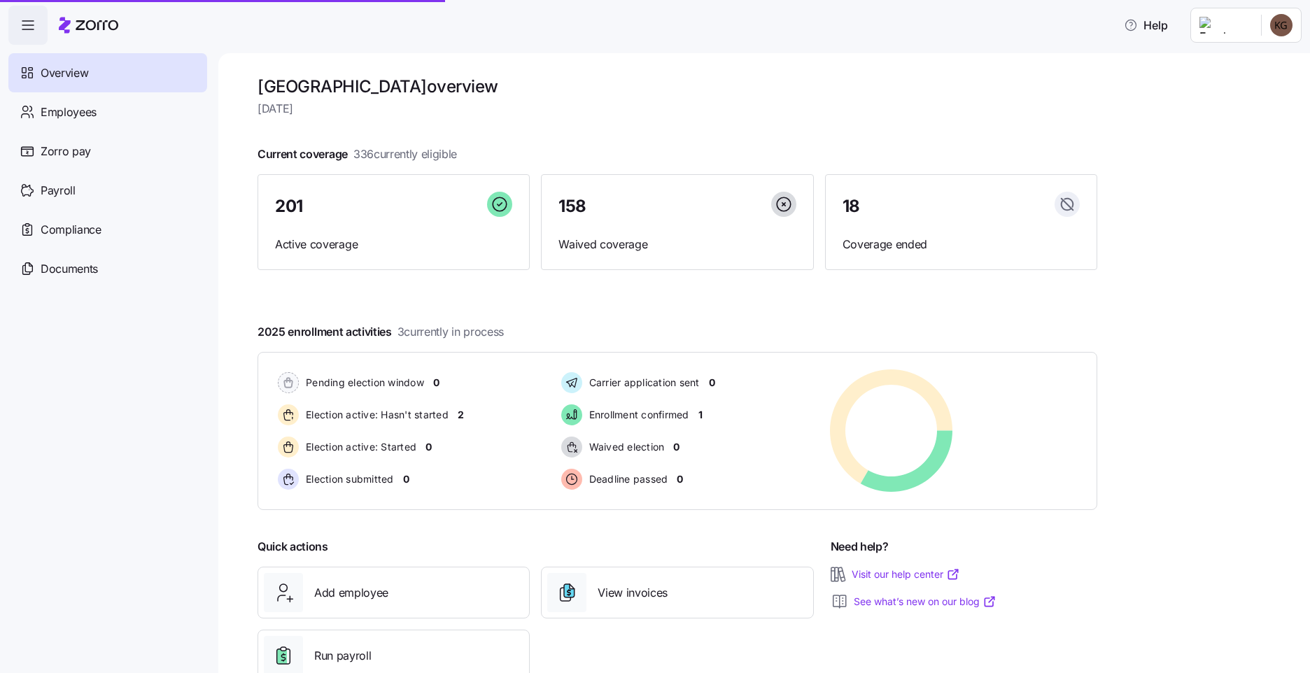  What do you see at coordinates (642, 383) in the screenshot?
I see `span: Carrier application sent` at bounding box center [642, 383].